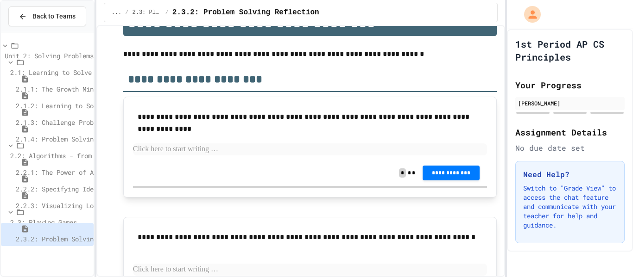 The width and height of the screenshot is (633, 277). What do you see at coordinates (54, 16) in the screenshot?
I see `span: Back to Teams` at bounding box center [54, 16].